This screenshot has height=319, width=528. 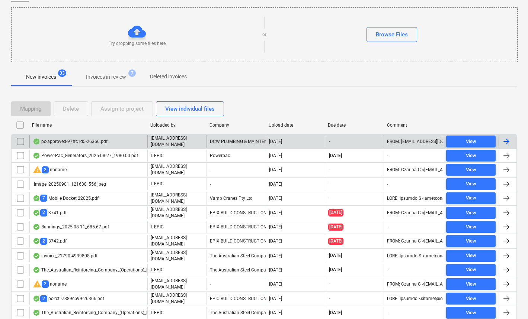 I want to click on div: 3741.pdf, so click(x=49, y=213).